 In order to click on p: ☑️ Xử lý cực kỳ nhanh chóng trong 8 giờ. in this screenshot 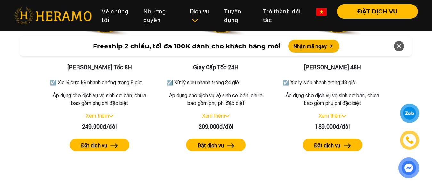, I will do `click(100, 82)`.